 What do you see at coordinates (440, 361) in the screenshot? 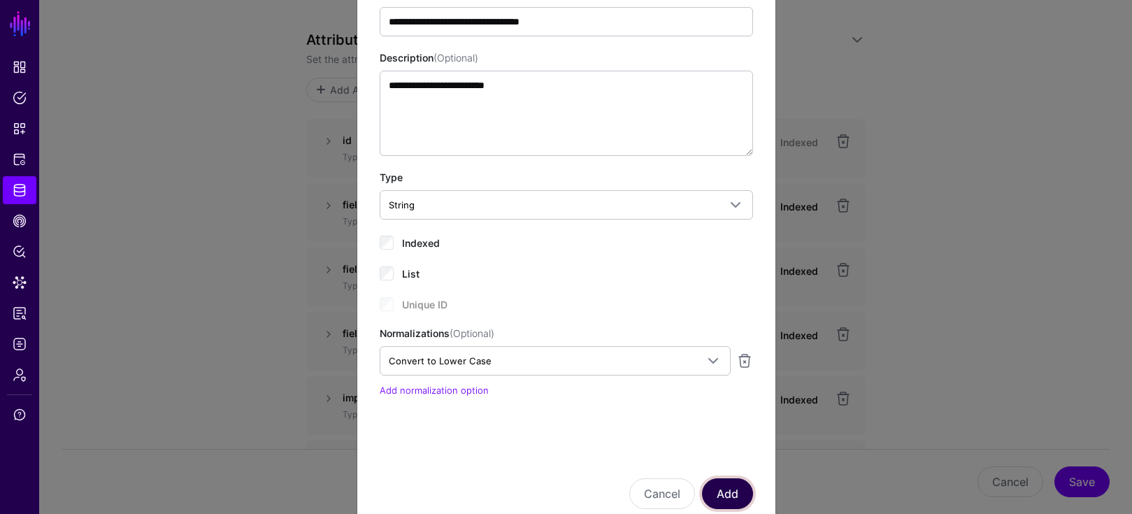
I see `span: Convert to Lower Case` at bounding box center [440, 361].